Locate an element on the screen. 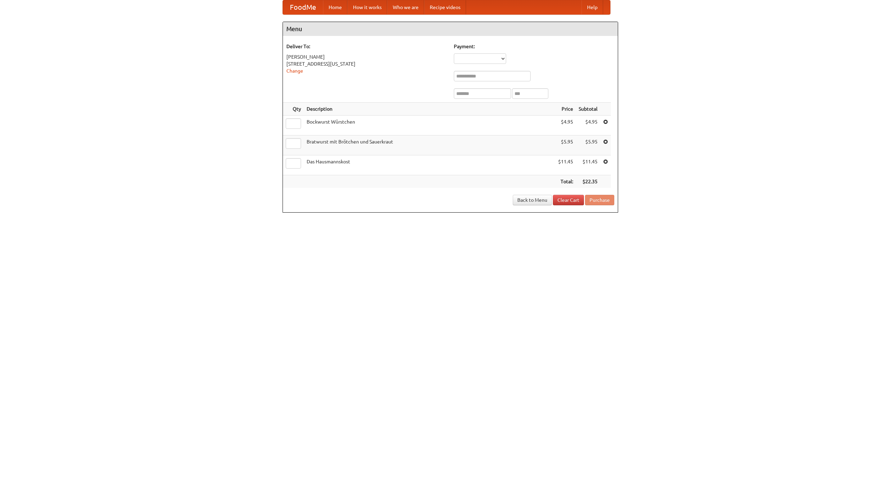 Image resolution: width=893 pixels, height=494 pixels. a: Back to Menu is located at coordinates (532, 200).